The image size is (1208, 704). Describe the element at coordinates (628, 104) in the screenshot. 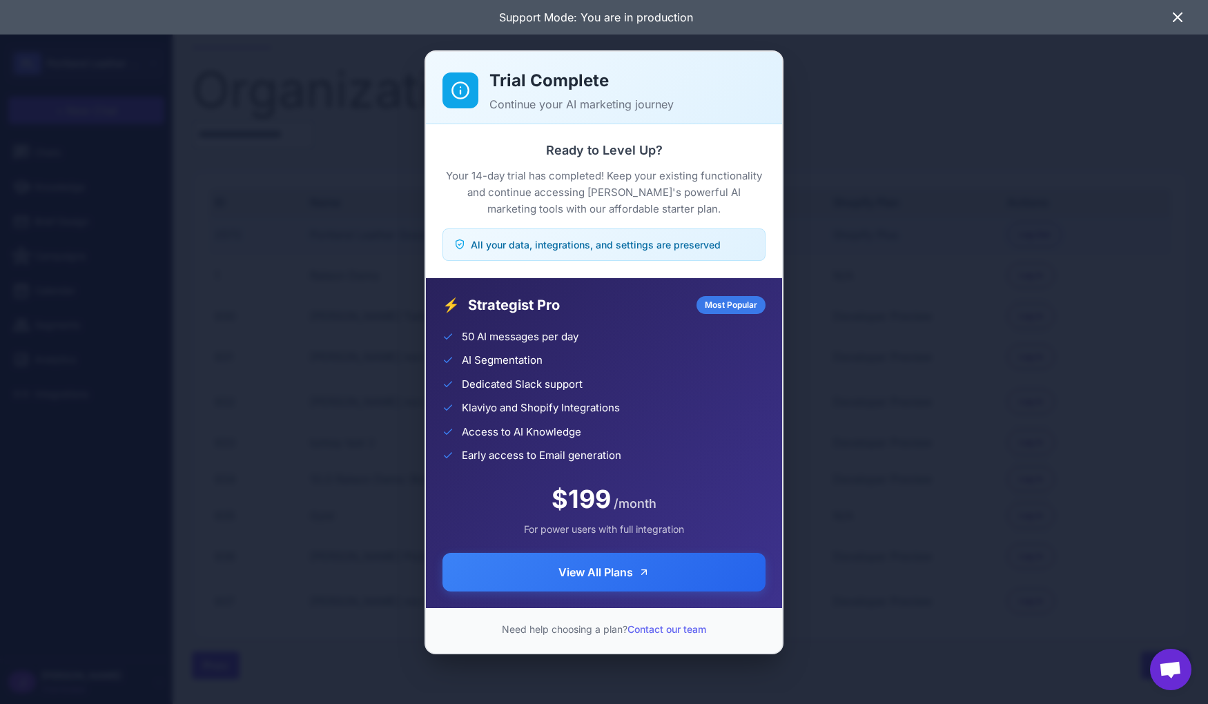

I see `p: Continue your AI marketing journey` at that location.